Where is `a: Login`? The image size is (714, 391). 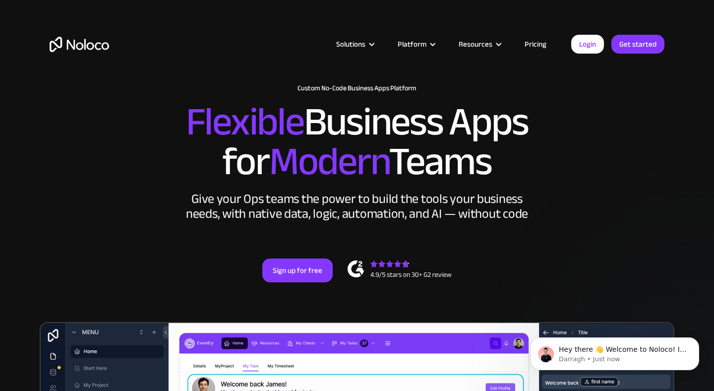 a: Login is located at coordinates (587, 44).